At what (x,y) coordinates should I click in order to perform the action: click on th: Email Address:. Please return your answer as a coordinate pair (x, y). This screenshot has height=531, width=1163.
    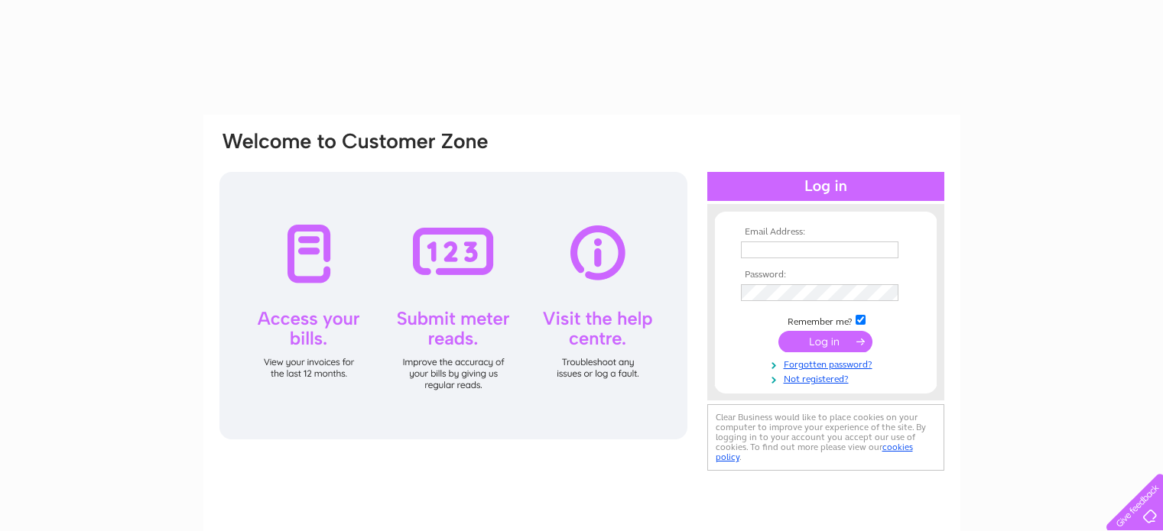
    Looking at the image, I should click on (826, 232).